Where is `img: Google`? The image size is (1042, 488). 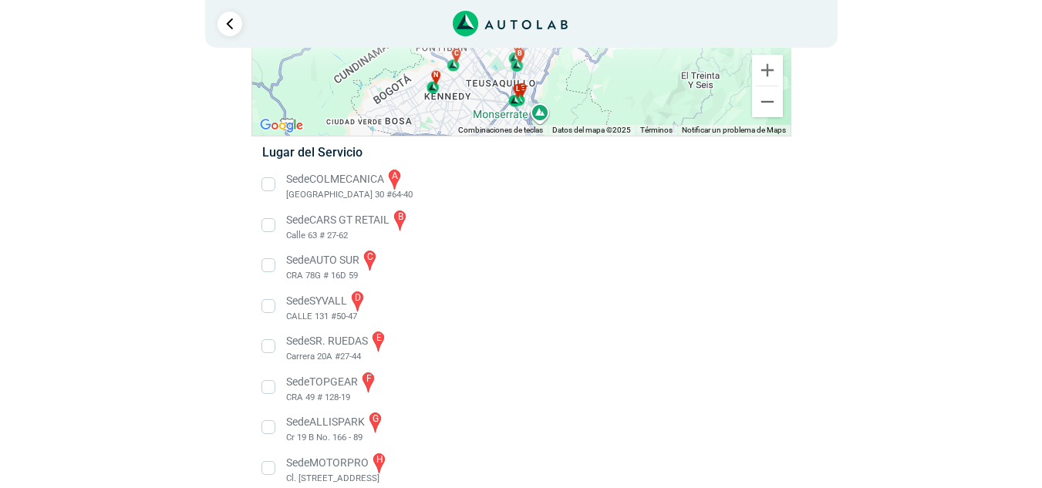
img: Google is located at coordinates (281, 126).